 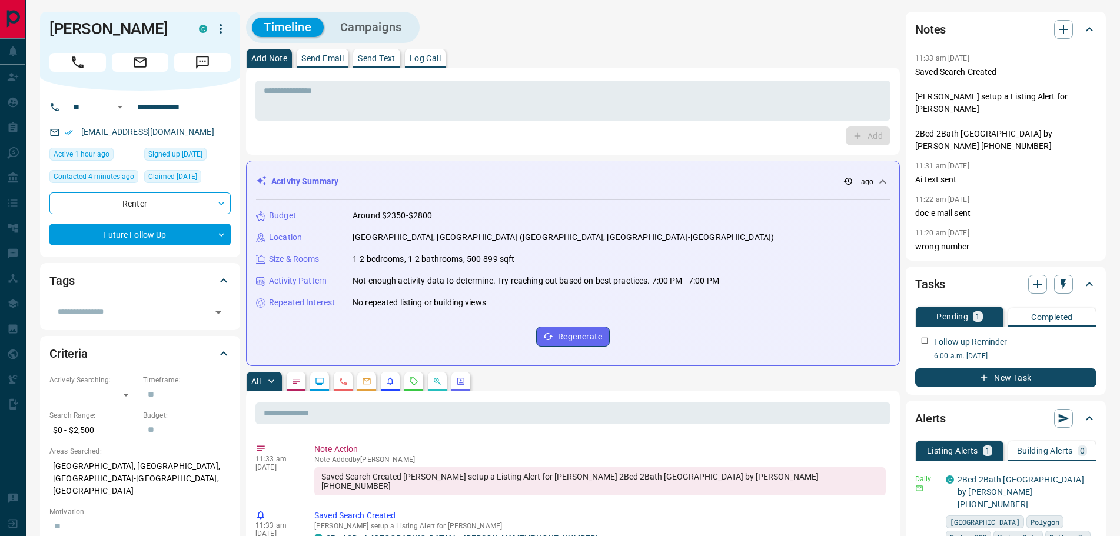 I want to click on p: No repeated listing or building views, so click(x=419, y=302).